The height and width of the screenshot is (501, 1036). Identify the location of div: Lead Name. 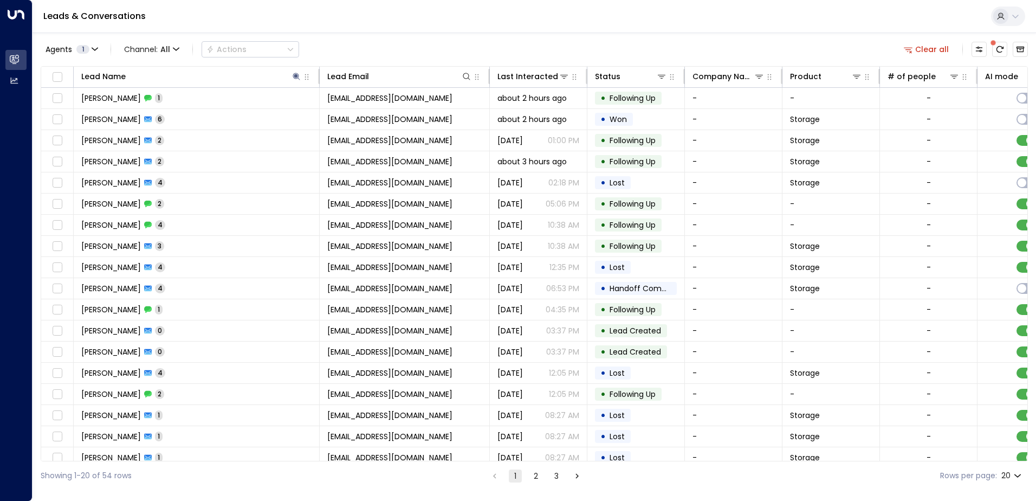
(191, 76).